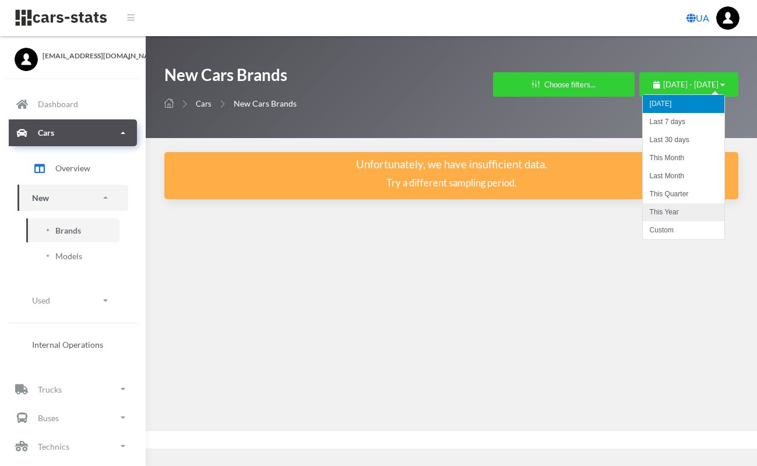 The width and height of the screenshot is (757, 466). What do you see at coordinates (564, 85) in the screenshot?
I see `button: Choose filters...` at bounding box center [564, 85].